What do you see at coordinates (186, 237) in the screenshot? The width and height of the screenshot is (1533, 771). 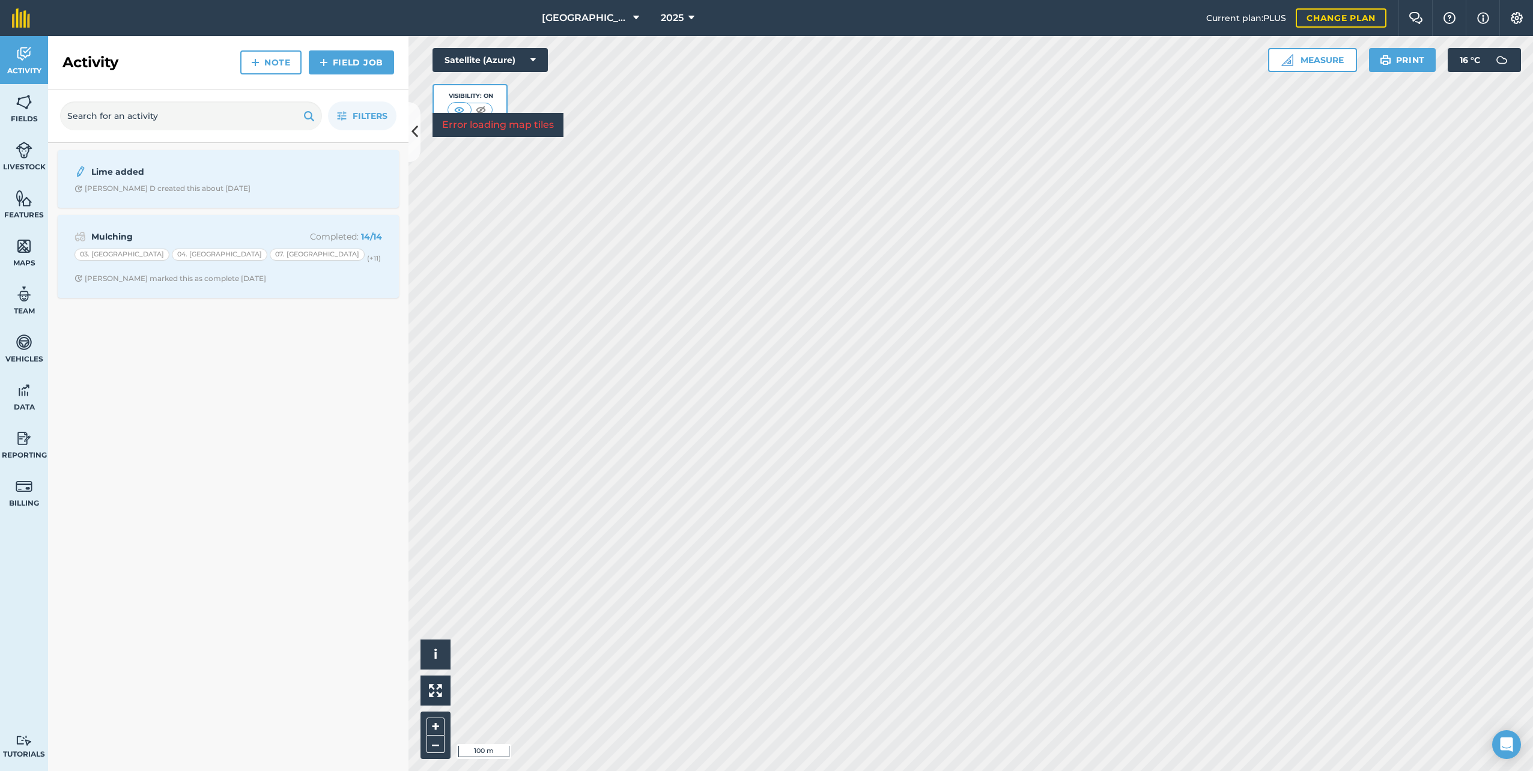 I see `strong: Mulching` at bounding box center [186, 237].